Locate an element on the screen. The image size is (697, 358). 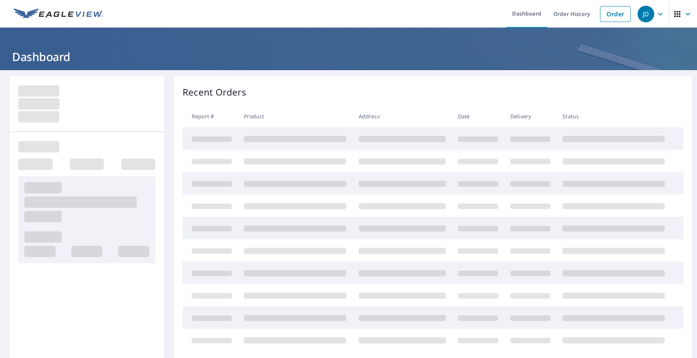
th: Status is located at coordinates (614, 116).